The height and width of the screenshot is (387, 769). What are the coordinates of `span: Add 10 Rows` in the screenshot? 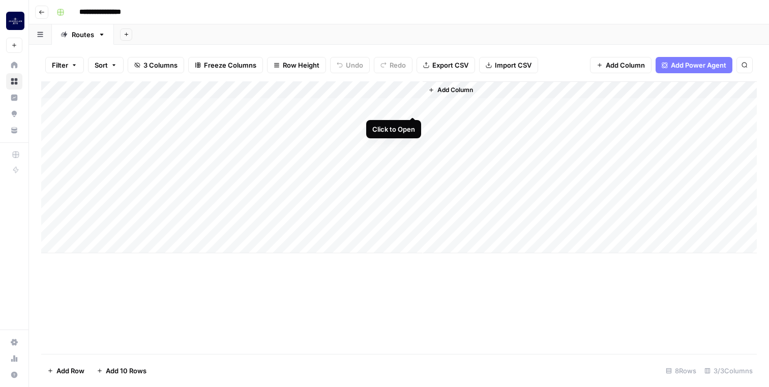 It's located at (126, 371).